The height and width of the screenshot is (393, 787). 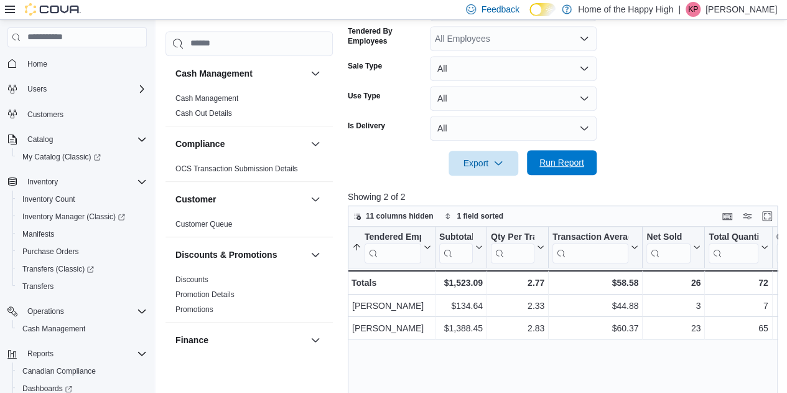 What do you see at coordinates (85, 63) in the screenshot?
I see `span: Home` at bounding box center [85, 63].